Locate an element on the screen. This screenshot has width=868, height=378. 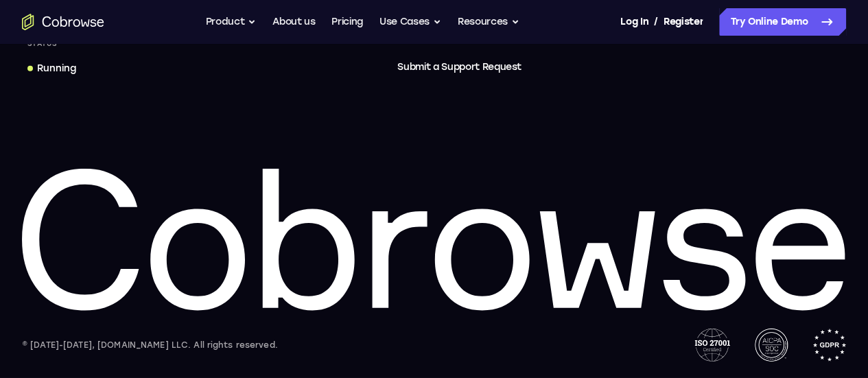
button: Resources is located at coordinates (489, 22).